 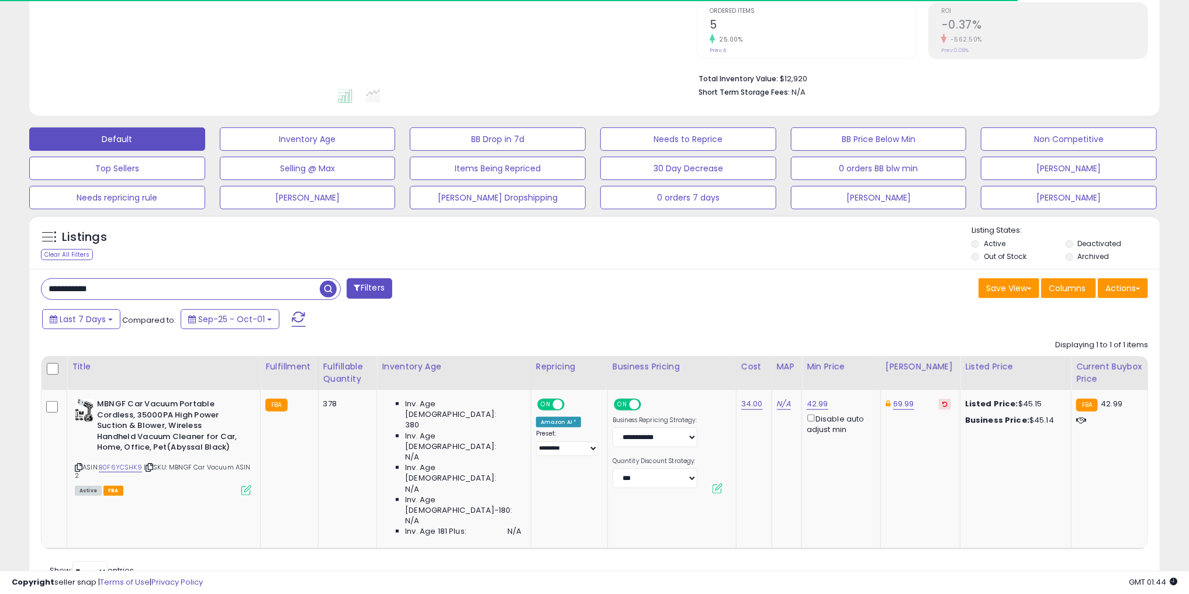 What do you see at coordinates (289, 366) in the screenshot?
I see `div: Fulfillment` at bounding box center [289, 366].